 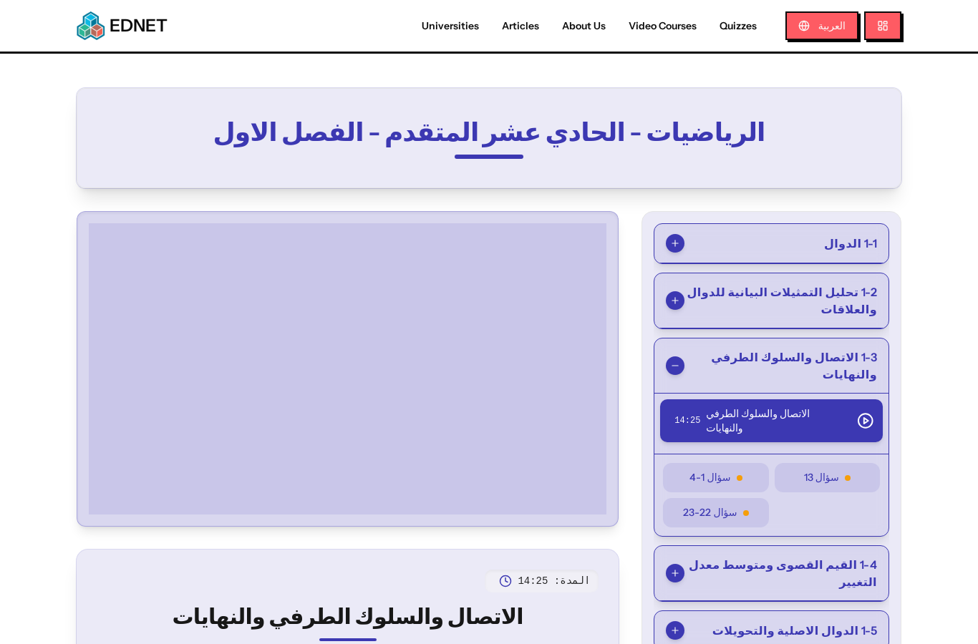 What do you see at coordinates (780, 574) in the screenshot?
I see `span: 1-4 القيم القصوى ومتوسط معدل التغيير` at bounding box center [780, 574].